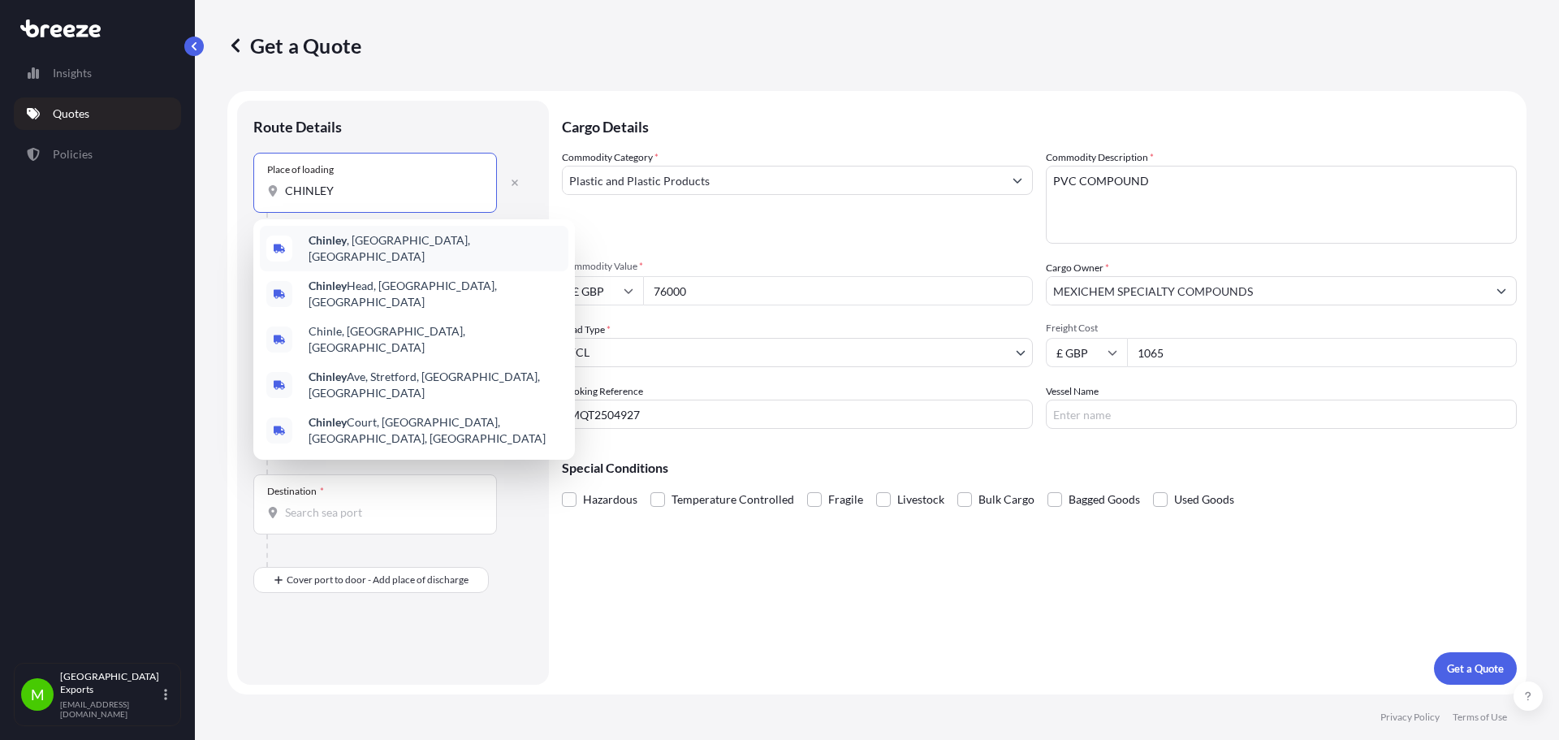  What do you see at coordinates (1039, 125) in the screenshot?
I see `p: Cargo Details` at bounding box center [1039, 125].